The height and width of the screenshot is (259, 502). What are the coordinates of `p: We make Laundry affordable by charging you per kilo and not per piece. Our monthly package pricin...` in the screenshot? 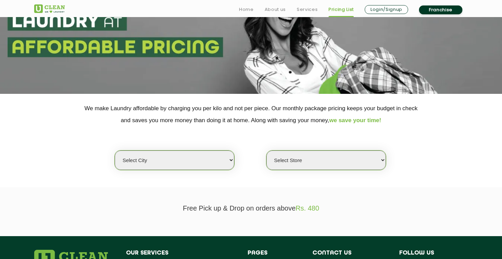 It's located at (251, 114).